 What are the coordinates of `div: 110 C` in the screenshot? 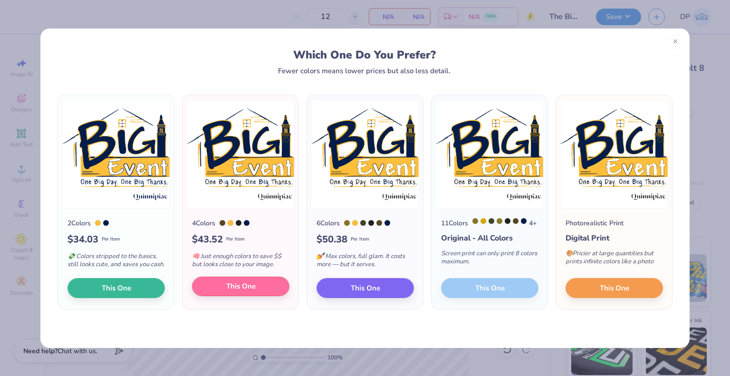 It's located at (483, 221).